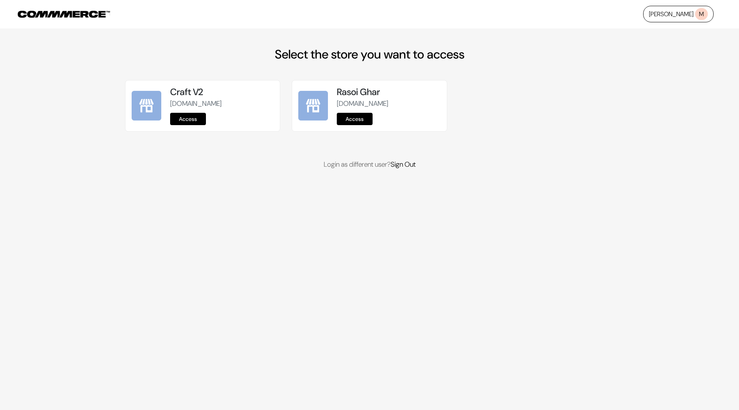 Image resolution: width=739 pixels, height=410 pixels. What do you see at coordinates (64, 14) in the screenshot?
I see `img: COMMMERCE` at bounding box center [64, 14].